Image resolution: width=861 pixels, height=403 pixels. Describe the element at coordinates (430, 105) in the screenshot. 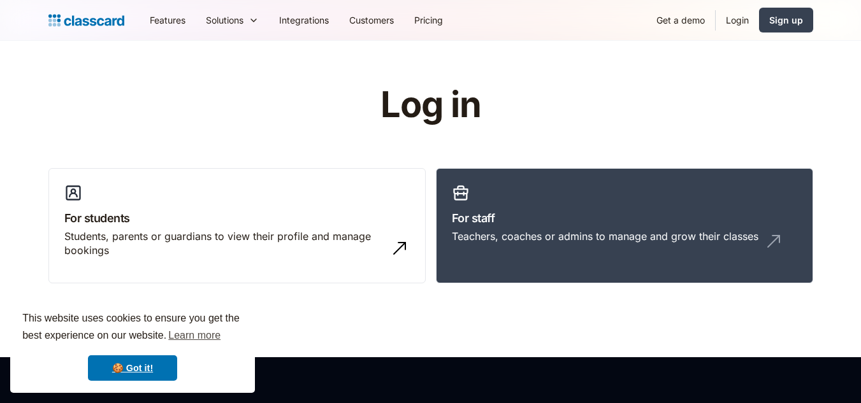

I see `h1: Log in` at that location.